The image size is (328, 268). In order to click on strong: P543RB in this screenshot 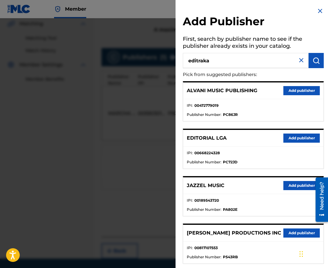, I will do `click(230, 257)`.